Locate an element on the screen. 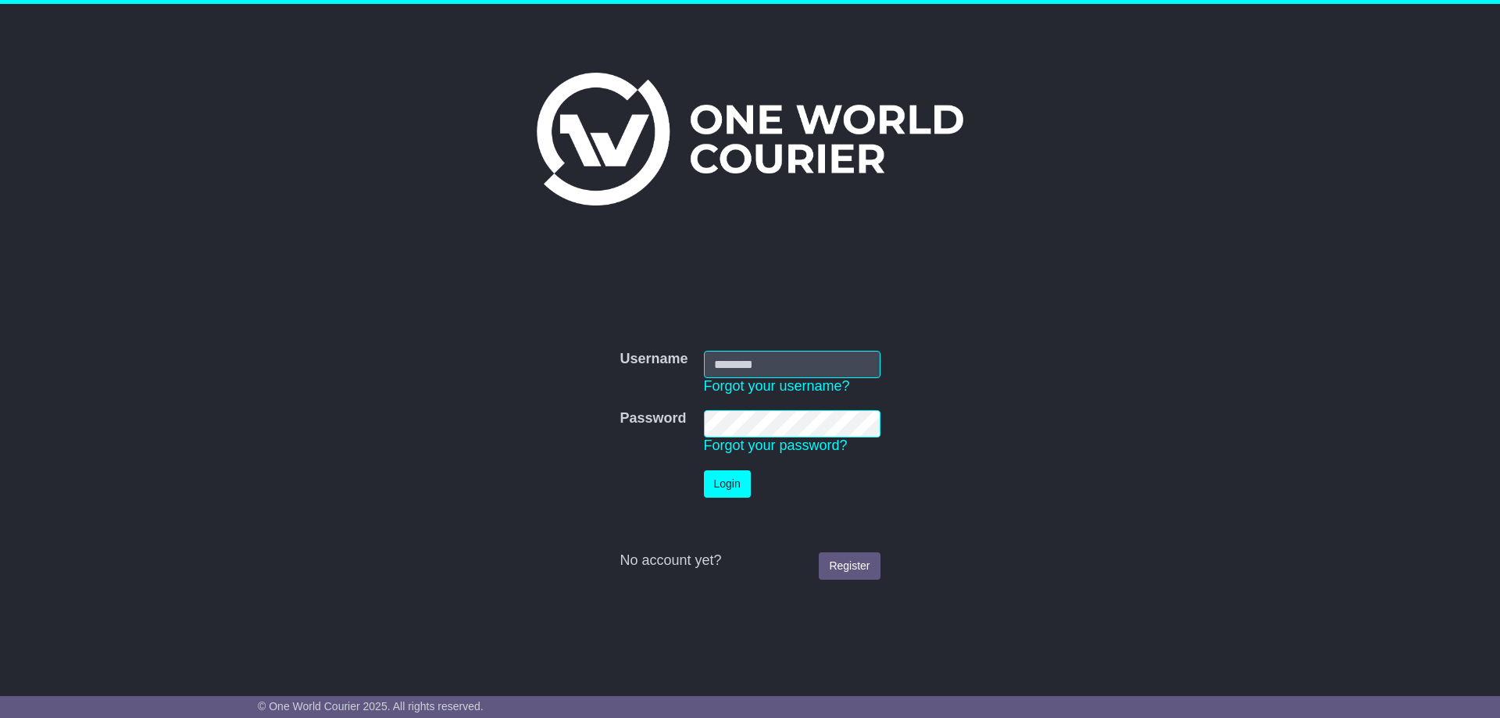 This screenshot has width=1500, height=718. label: Password is located at coordinates (652, 419).